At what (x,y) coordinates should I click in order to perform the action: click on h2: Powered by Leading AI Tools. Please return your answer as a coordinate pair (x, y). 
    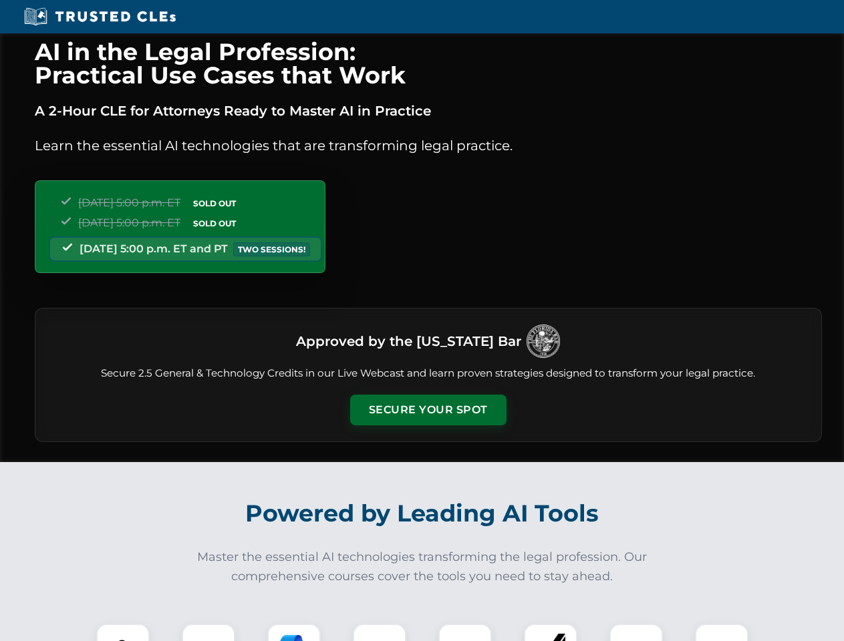
    Looking at the image, I should click on (422, 514).